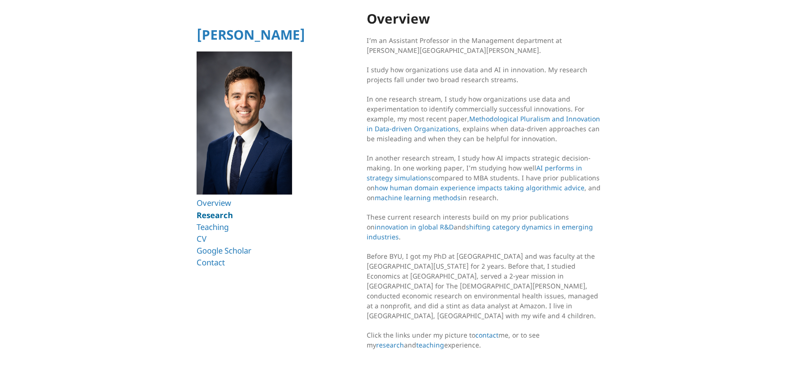  I want to click on a: research, so click(390, 345).